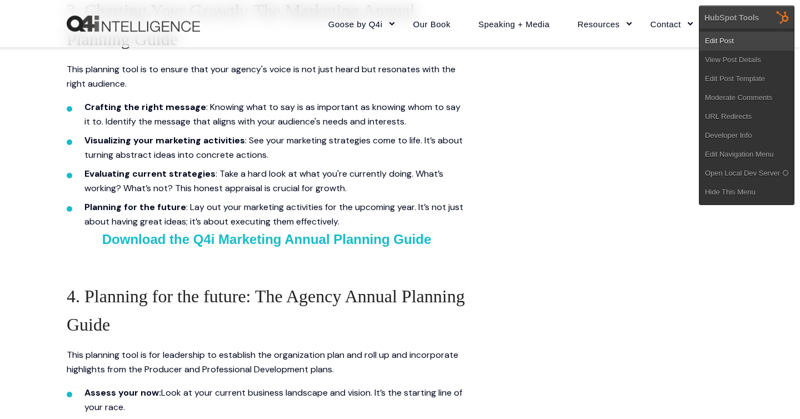 The width and height of the screenshot is (800, 419). I want to click on li: : See your marketing strategies come to life. It’s about turning abstract ideas into concrete act..., so click(276, 148).